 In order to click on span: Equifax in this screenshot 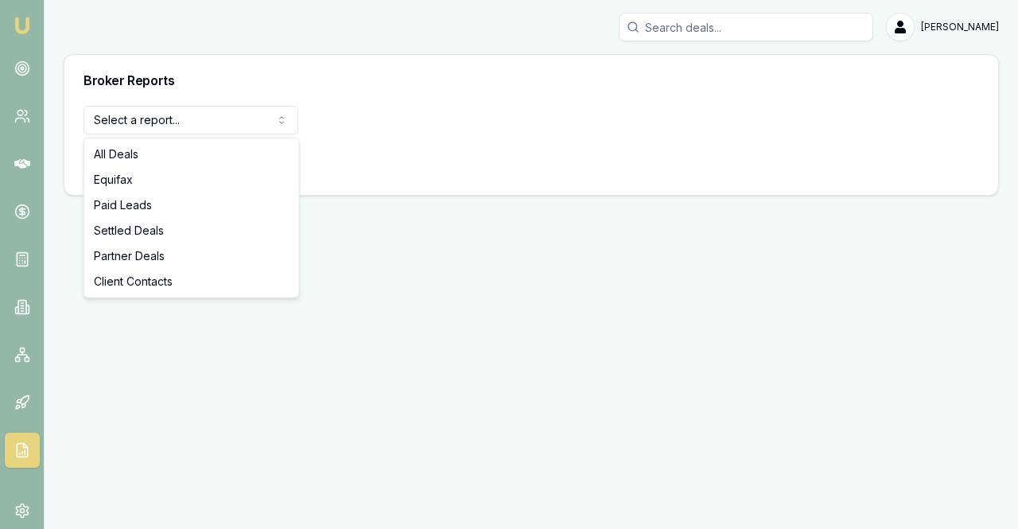, I will do `click(113, 180)`.